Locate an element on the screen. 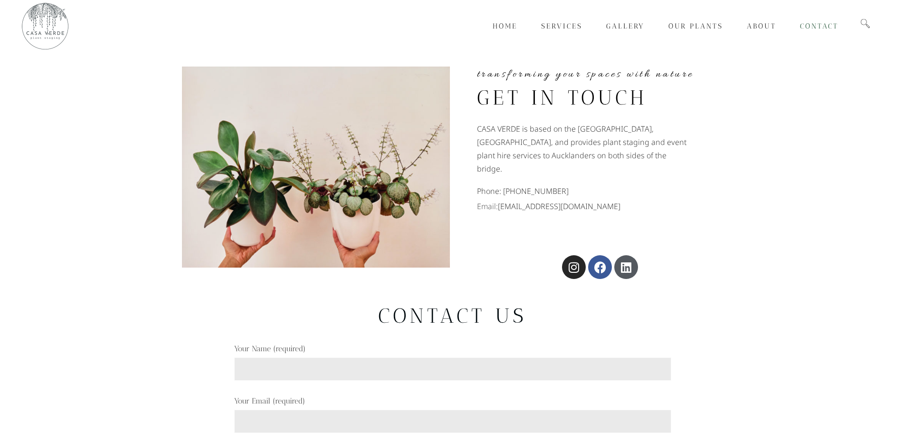  img: Two plants in small white pots is located at coordinates (316, 167).